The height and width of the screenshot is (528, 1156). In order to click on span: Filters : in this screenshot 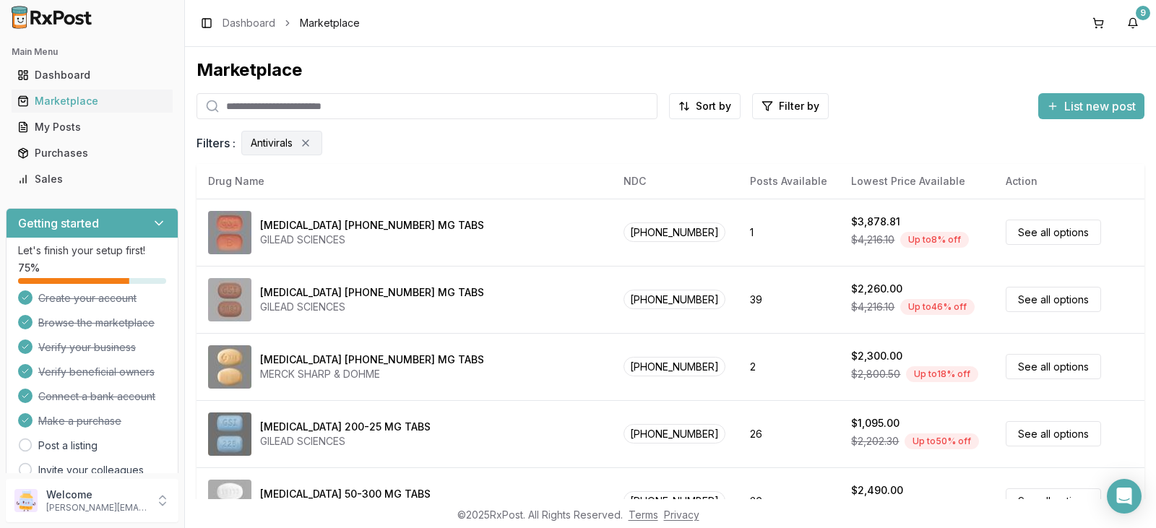, I will do `click(216, 143)`.